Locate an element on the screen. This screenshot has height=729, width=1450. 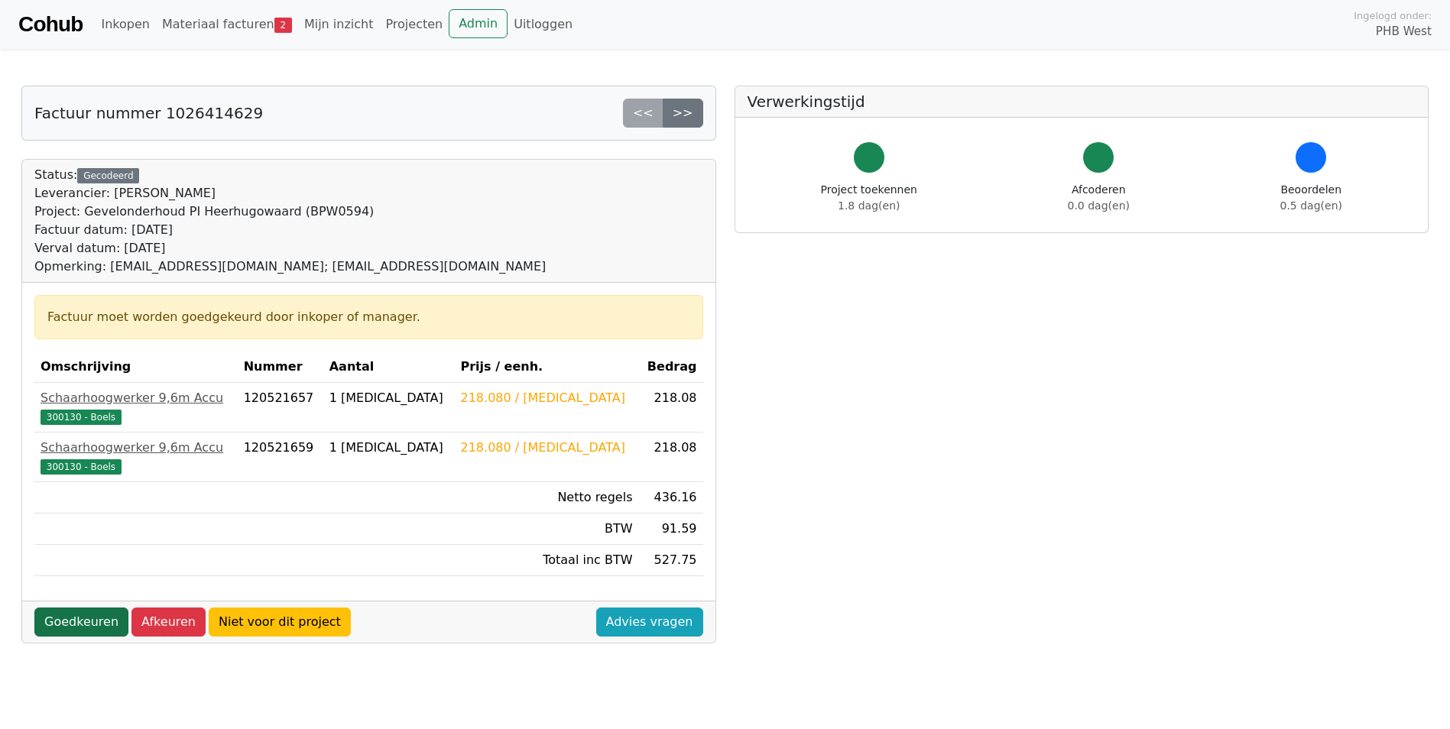
a: Materiaal facturen2 is located at coordinates (227, 24).